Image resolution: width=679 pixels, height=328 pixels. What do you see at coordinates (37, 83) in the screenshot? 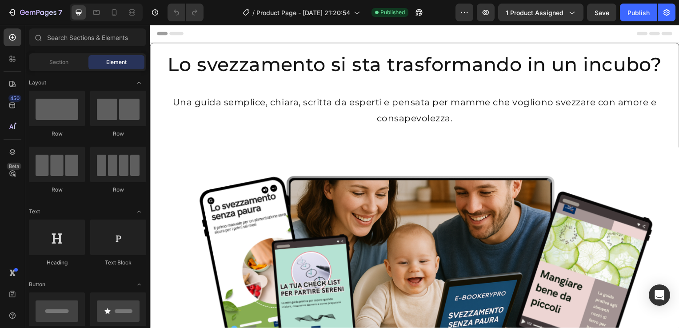
I see `span: Layout` at bounding box center [37, 83].